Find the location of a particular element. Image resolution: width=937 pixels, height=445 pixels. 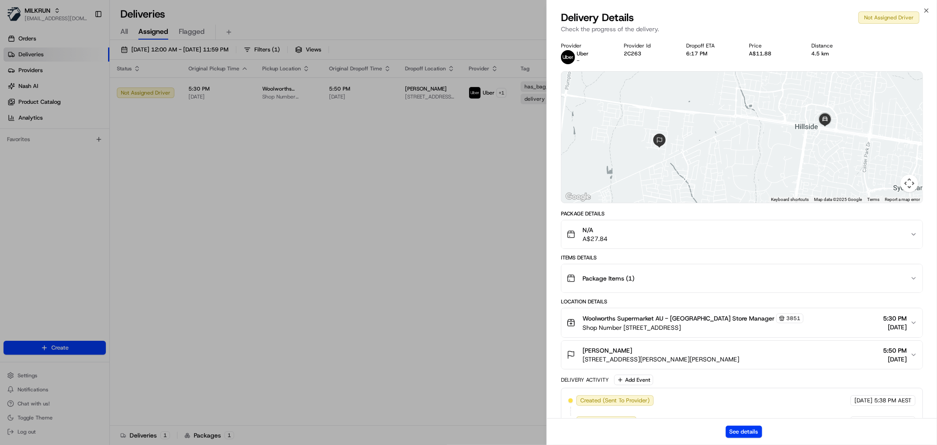

button: 2C263 is located at coordinates (633, 54).